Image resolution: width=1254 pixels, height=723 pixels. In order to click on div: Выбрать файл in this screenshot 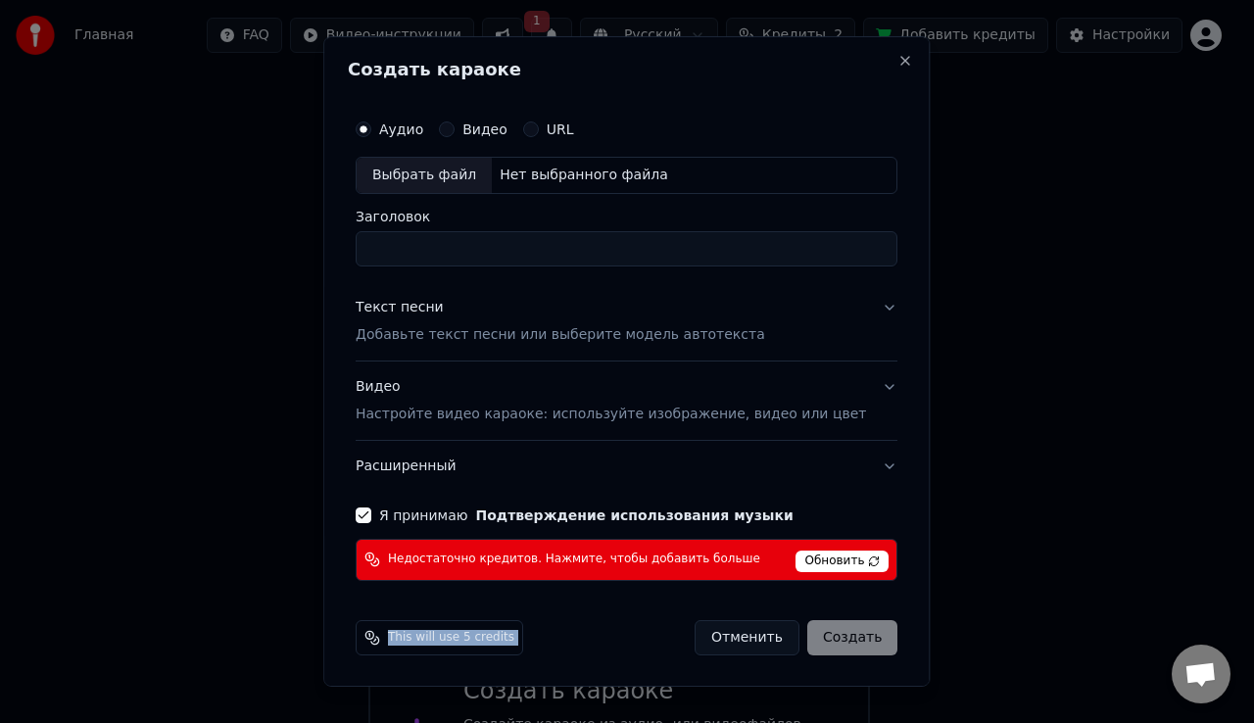, I will do `click(424, 175)`.